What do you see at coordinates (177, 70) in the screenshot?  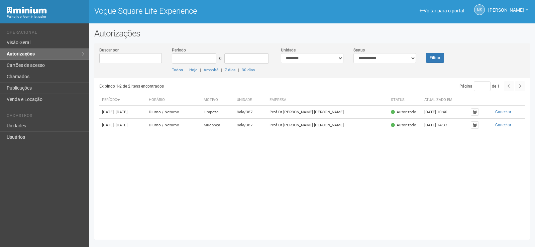 I see `a: Todos` at bounding box center [177, 70].